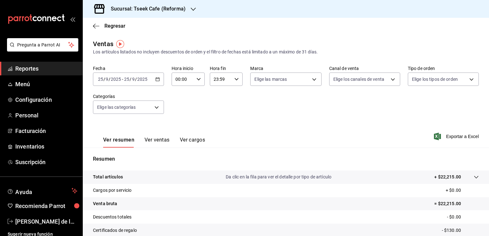 This screenshot has height=236, width=489. What do you see at coordinates (463, 191) in the screenshot?
I see `p: + $0.00` at bounding box center [463, 191].